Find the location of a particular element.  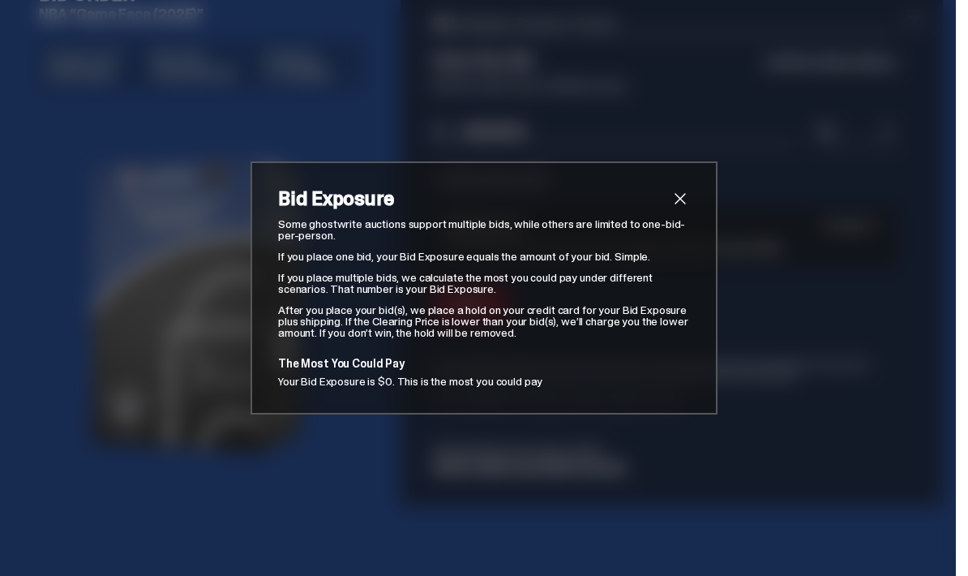

p: Some ghostwrite auctions support multiple bids, while others are limited to one-bid-per-person. is located at coordinates (484, 229).